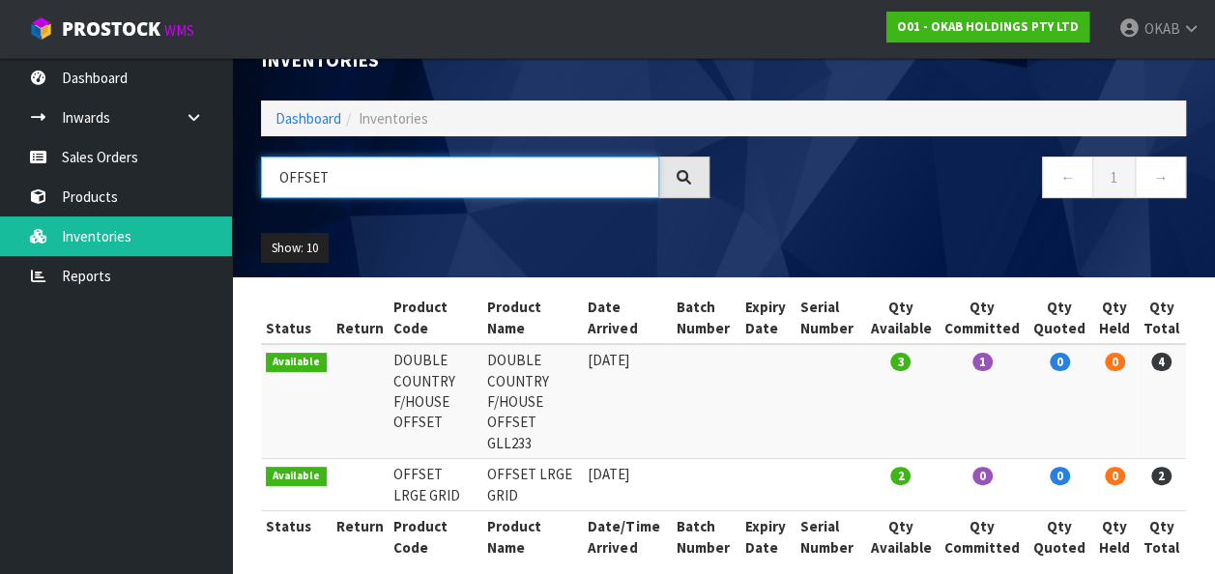 This screenshot has height=574, width=1215. What do you see at coordinates (394, 118) in the screenshot?
I see `span: Inventories` at bounding box center [394, 118].